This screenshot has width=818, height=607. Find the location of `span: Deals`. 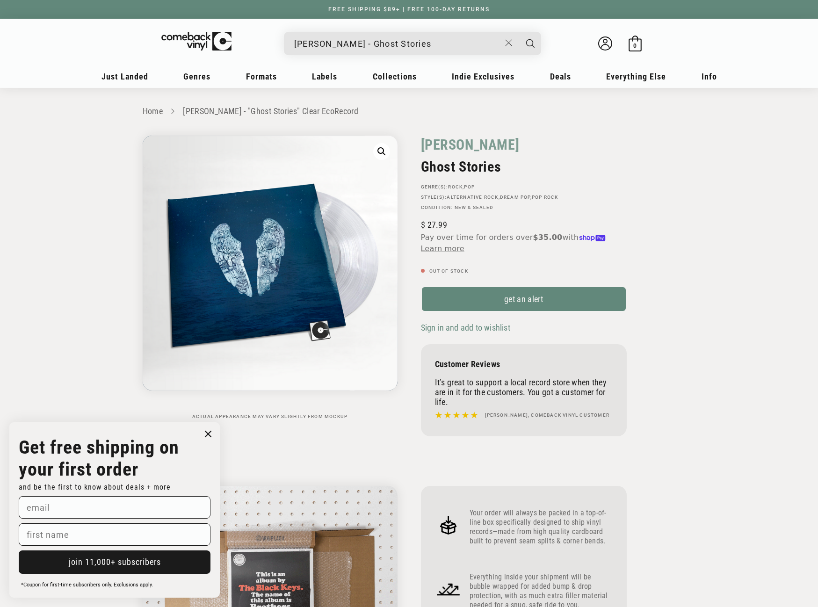

span: Deals is located at coordinates (560, 76).